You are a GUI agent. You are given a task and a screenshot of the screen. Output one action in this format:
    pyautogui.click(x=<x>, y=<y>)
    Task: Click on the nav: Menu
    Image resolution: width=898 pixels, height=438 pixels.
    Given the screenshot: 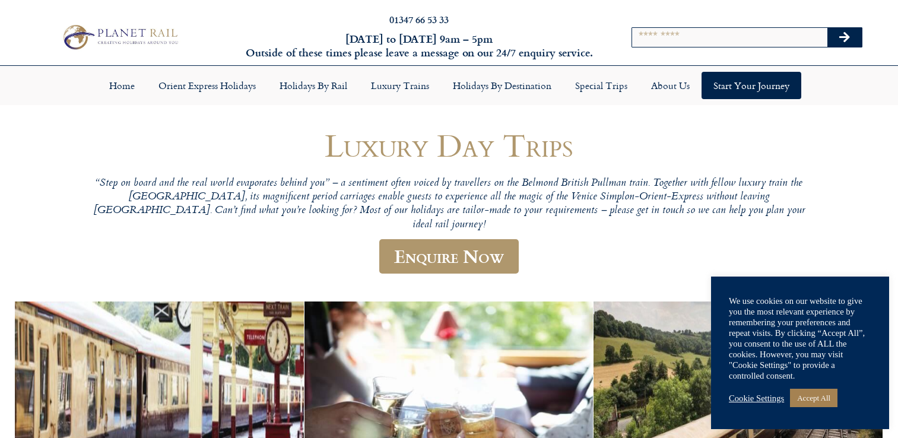 What is the action you would take?
    pyautogui.click(x=449, y=85)
    